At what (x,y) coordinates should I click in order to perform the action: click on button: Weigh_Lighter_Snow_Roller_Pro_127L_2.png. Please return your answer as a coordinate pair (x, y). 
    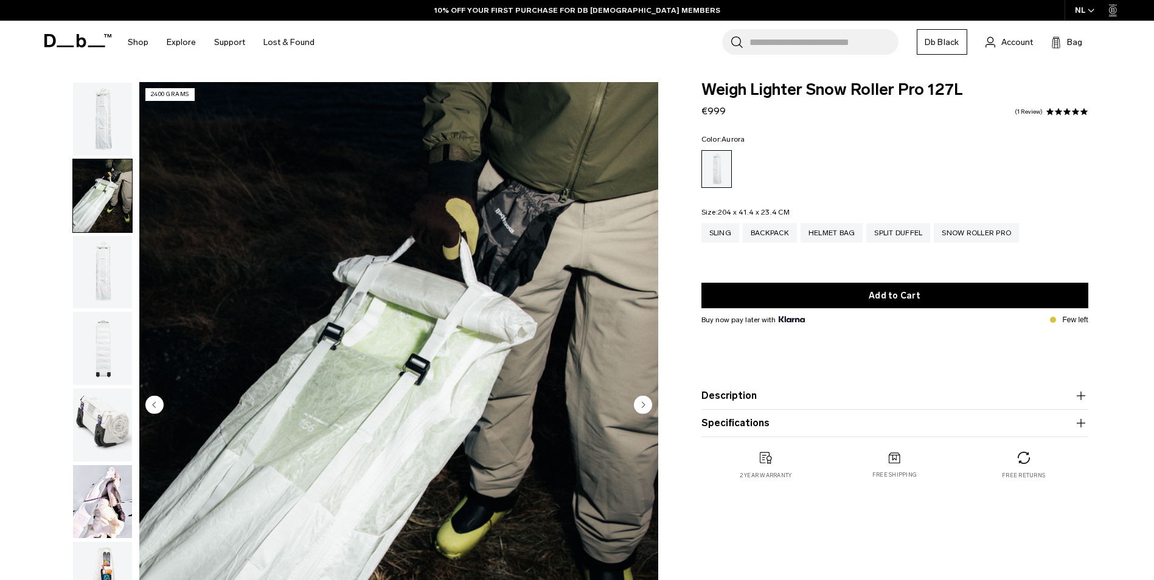
    Looking at the image, I should click on (102, 272).